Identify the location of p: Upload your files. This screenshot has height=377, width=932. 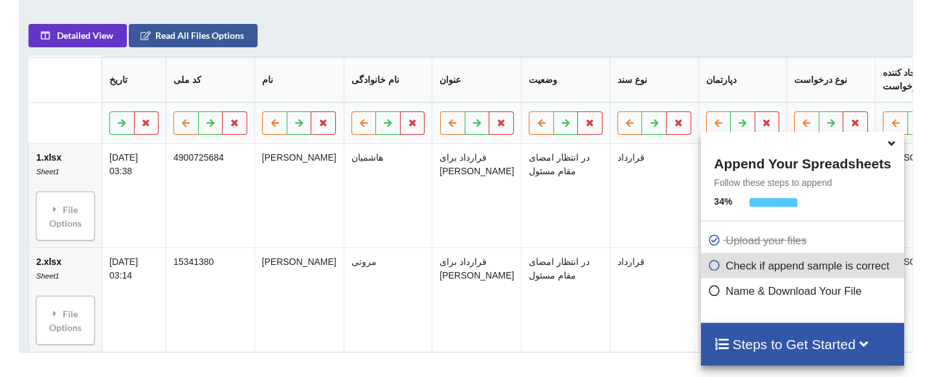
(804, 240).